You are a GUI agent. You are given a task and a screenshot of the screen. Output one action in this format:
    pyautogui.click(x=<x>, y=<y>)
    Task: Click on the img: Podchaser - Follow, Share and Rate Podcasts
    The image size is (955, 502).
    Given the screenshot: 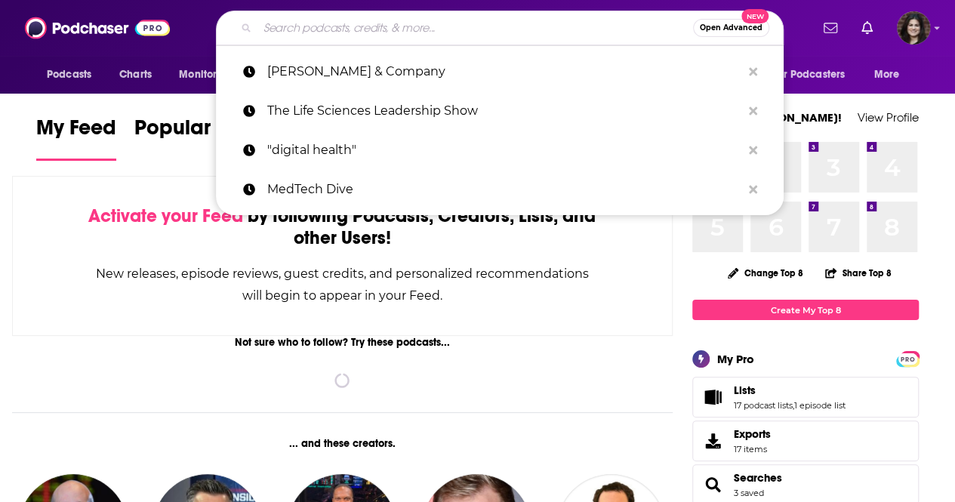 What is the action you would take?
    pyautogui.click(x=97, y=28)
    